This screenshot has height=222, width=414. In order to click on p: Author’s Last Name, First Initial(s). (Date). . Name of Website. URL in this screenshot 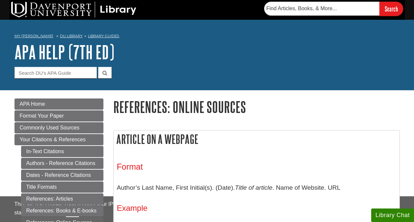, I will do `click(257, 188)`.